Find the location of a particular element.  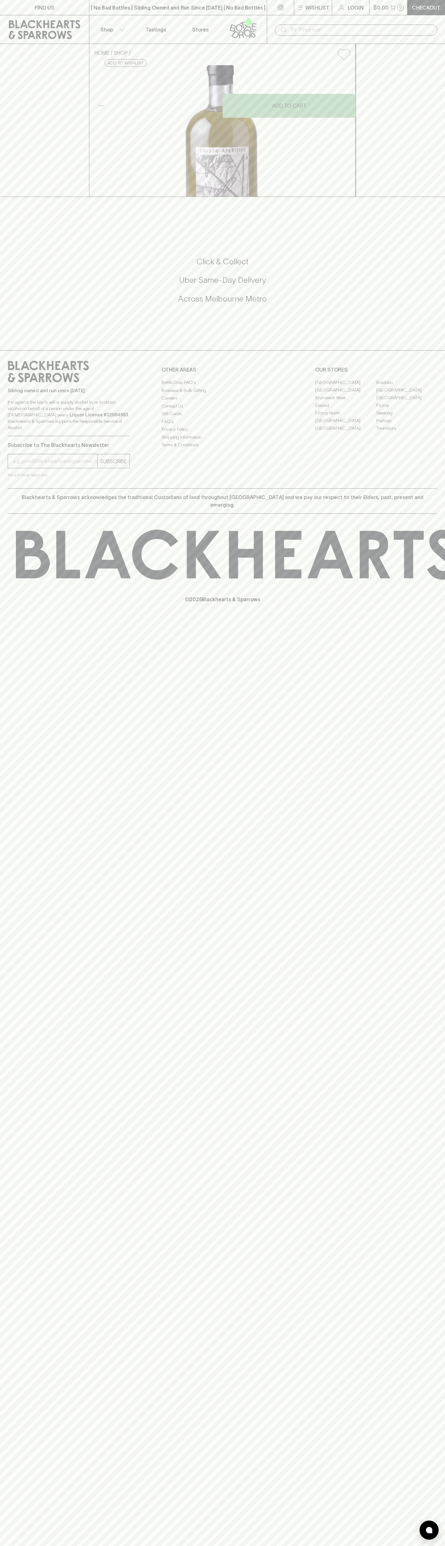

h5: Uber Same-Day Delivery is located at coordinates (222, 280).